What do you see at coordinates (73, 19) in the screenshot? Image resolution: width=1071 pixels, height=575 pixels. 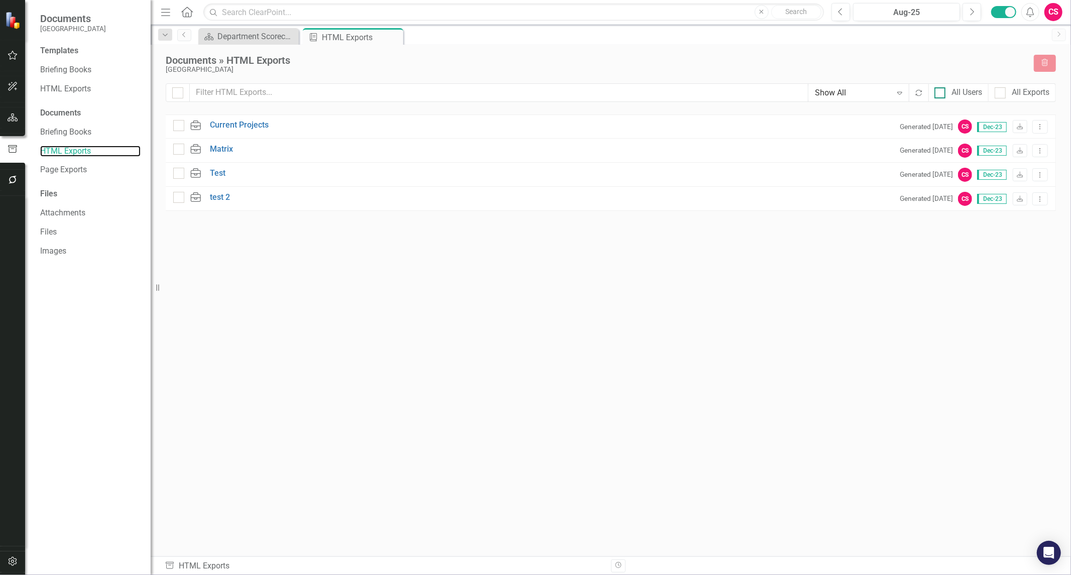 I see `span: Documents` at bounding box center [73, 19].